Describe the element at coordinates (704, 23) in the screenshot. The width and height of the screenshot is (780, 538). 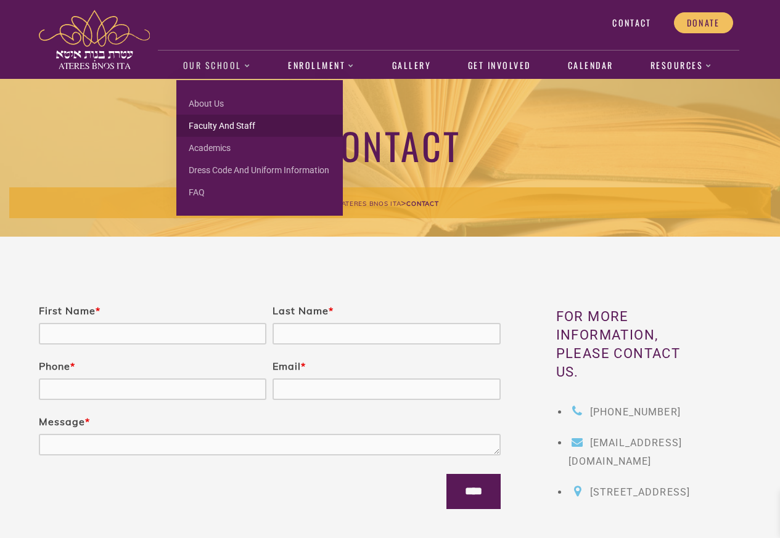
I see `a: Donate` at that location.